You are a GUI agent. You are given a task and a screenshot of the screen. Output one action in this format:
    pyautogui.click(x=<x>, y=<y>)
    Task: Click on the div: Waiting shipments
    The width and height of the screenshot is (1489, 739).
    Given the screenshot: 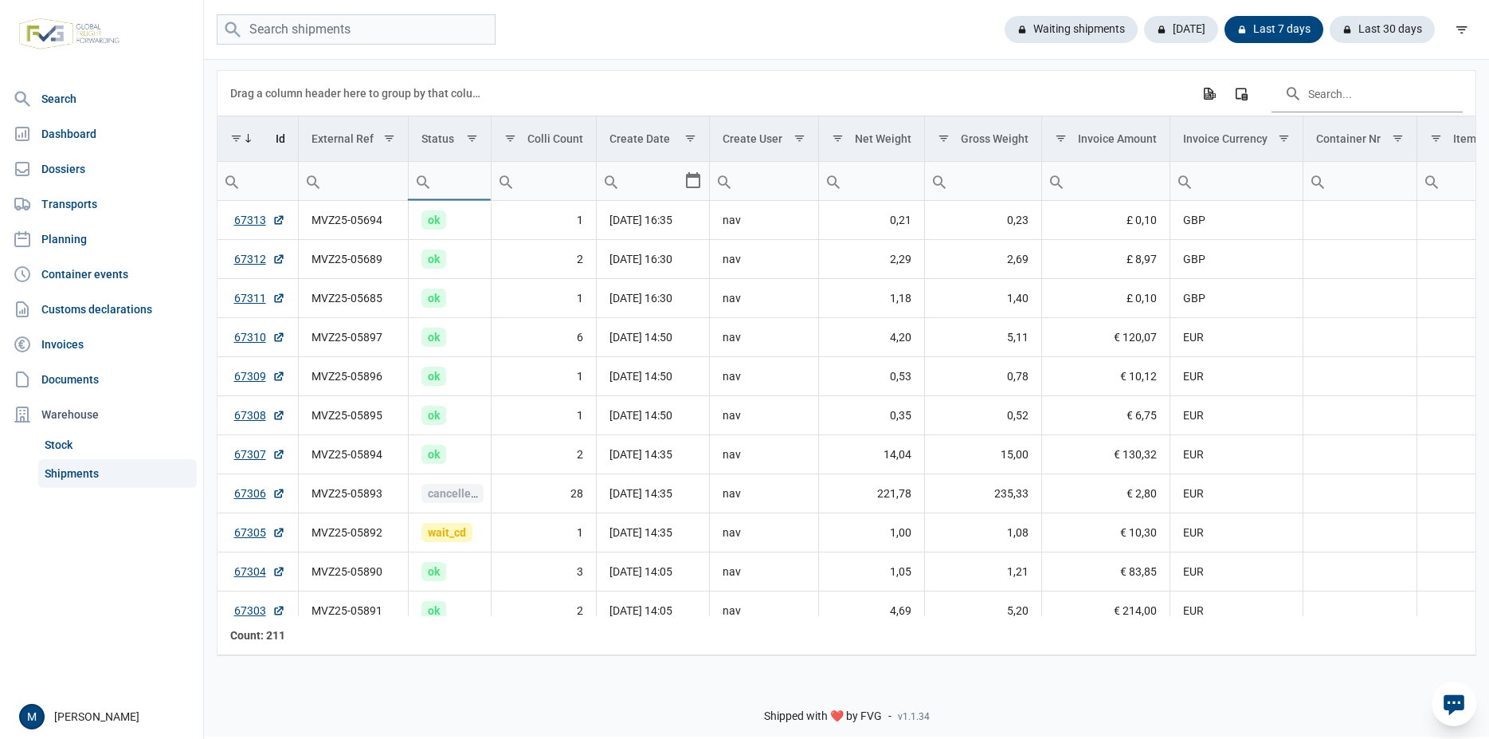 What is the action you would take?
    pyautogui.click(x=1071, y=29)
    